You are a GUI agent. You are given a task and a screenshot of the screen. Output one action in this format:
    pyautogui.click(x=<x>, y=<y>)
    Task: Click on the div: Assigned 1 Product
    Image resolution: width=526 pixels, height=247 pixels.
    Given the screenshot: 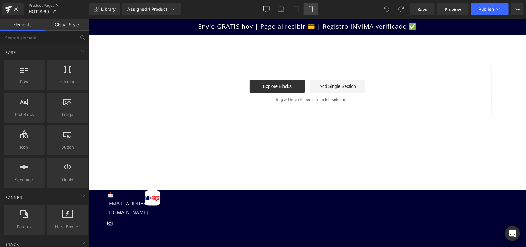 What is the action you would take?
    pyautogui.click(x=152, y=9)
    